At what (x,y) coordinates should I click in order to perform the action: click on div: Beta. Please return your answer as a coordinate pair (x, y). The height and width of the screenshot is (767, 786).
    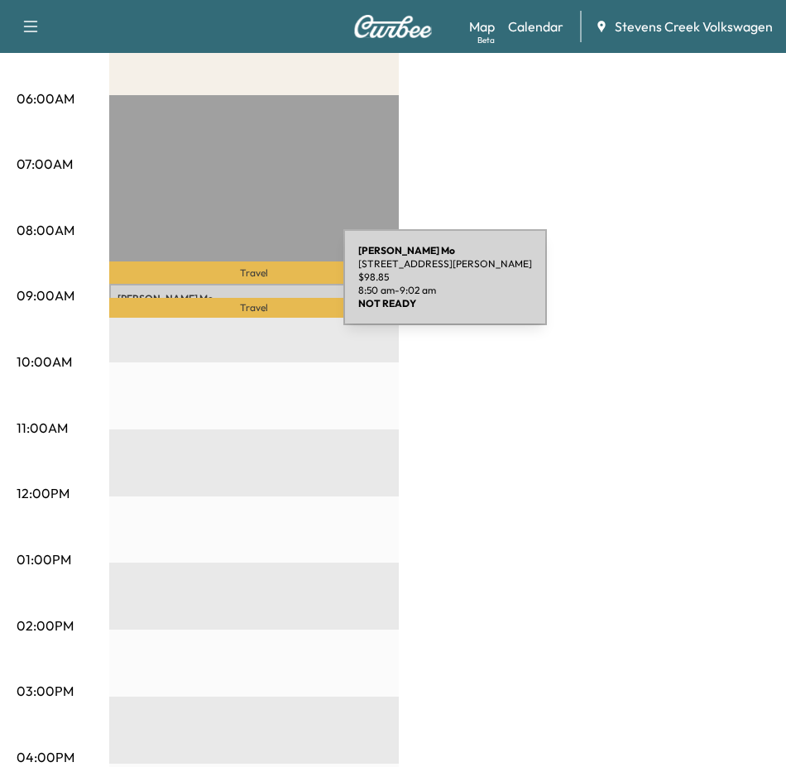
    Looking at the image, I should click on (486, 40).